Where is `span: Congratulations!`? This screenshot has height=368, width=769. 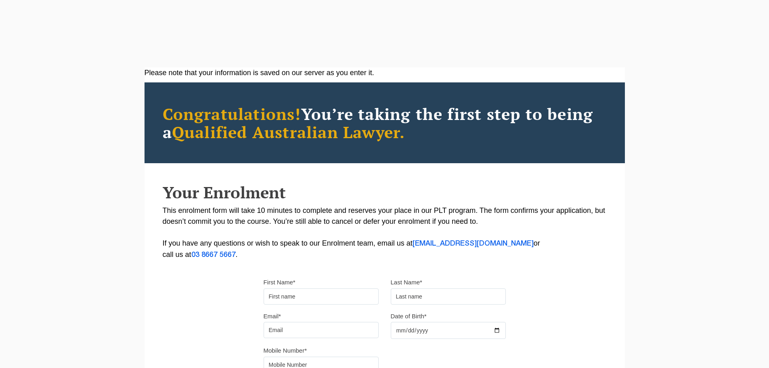
span: Congratulations! is located at coordinates (232, 113).